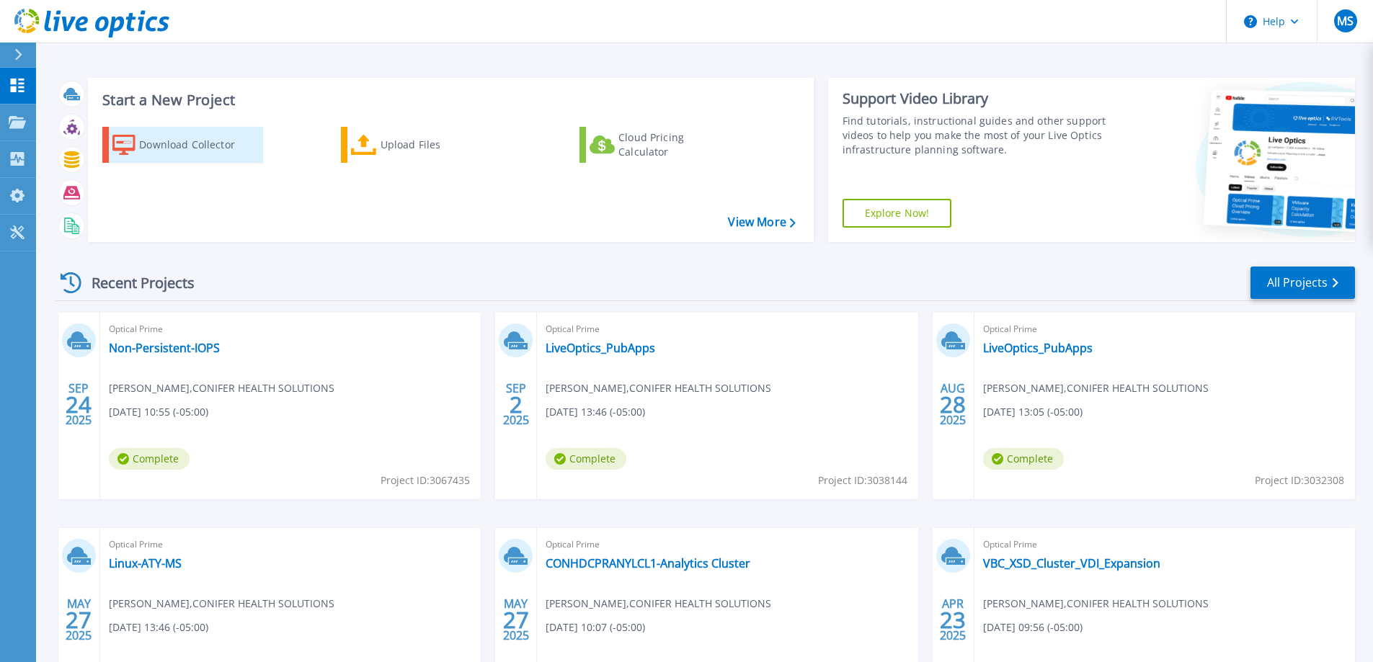  Describe the element at coordinates (516, 404) in the screenshot. I see `span: 2` at that location.